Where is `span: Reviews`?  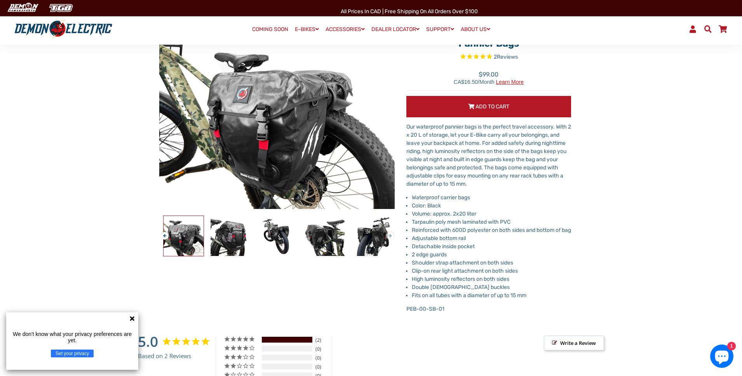
span: Reviews is located at coordinates (508, 57).